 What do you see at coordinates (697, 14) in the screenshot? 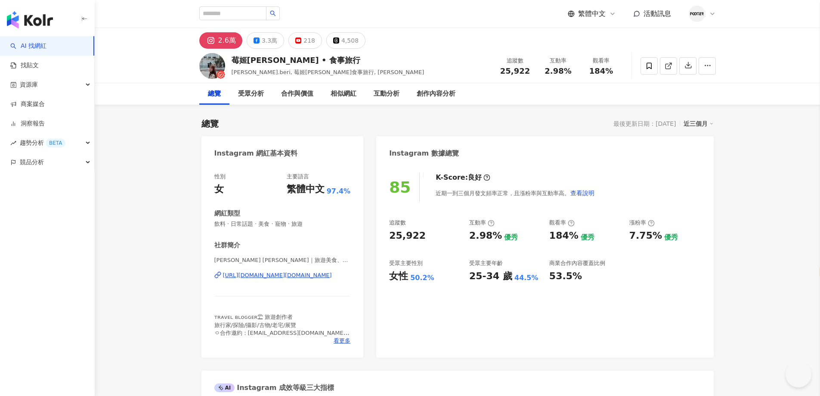
I see `img: %E7%A4%BE%E7%BE%A4%E7%94%A8LOGO.png` at bounding box center [697, 14].